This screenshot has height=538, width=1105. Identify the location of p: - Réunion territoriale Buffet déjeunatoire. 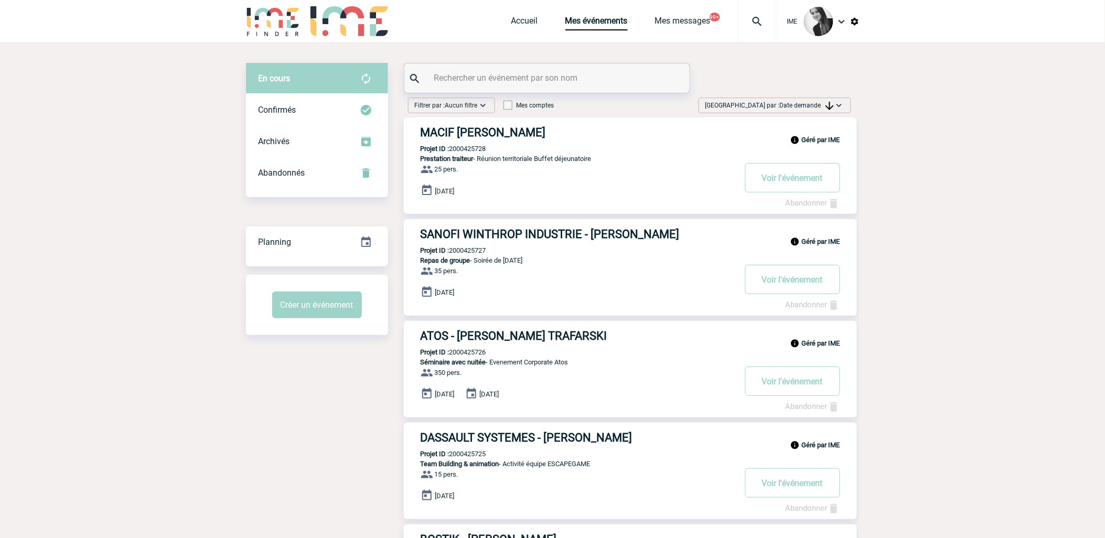
(569, 158).